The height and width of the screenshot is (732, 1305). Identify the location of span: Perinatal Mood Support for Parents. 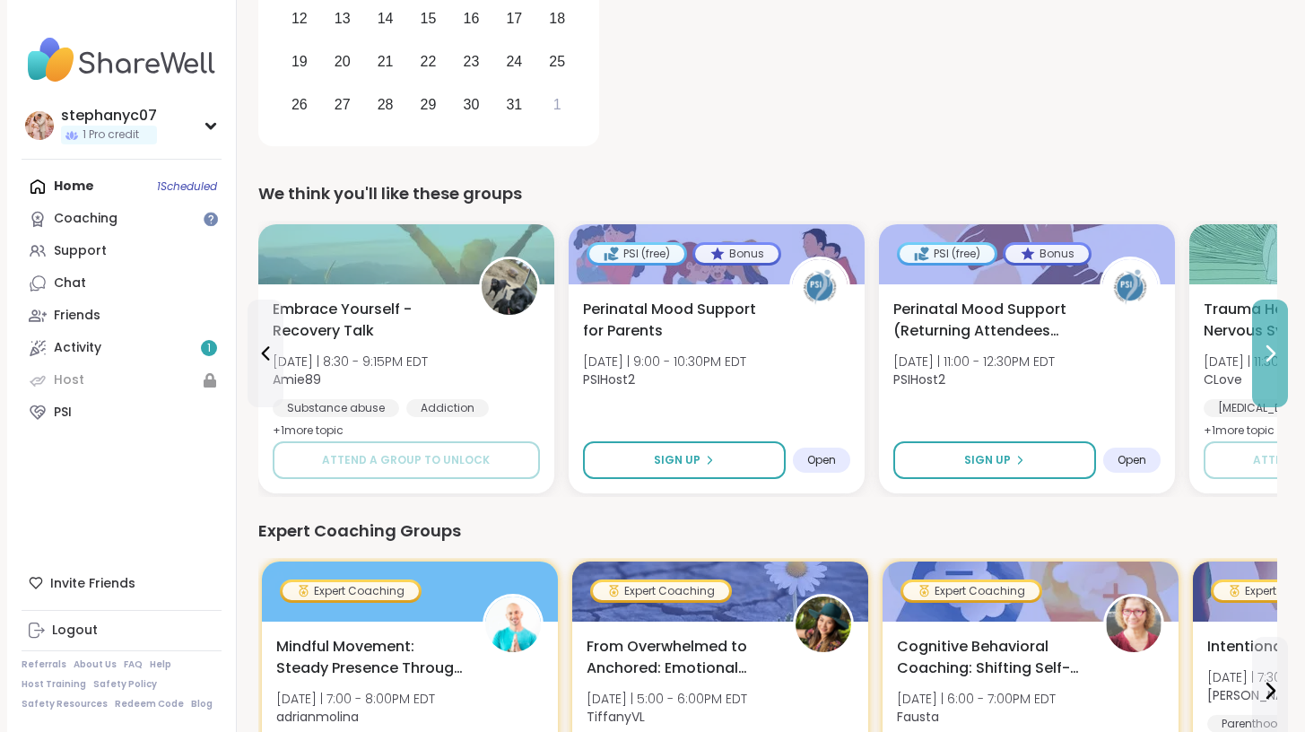
(676, 320).